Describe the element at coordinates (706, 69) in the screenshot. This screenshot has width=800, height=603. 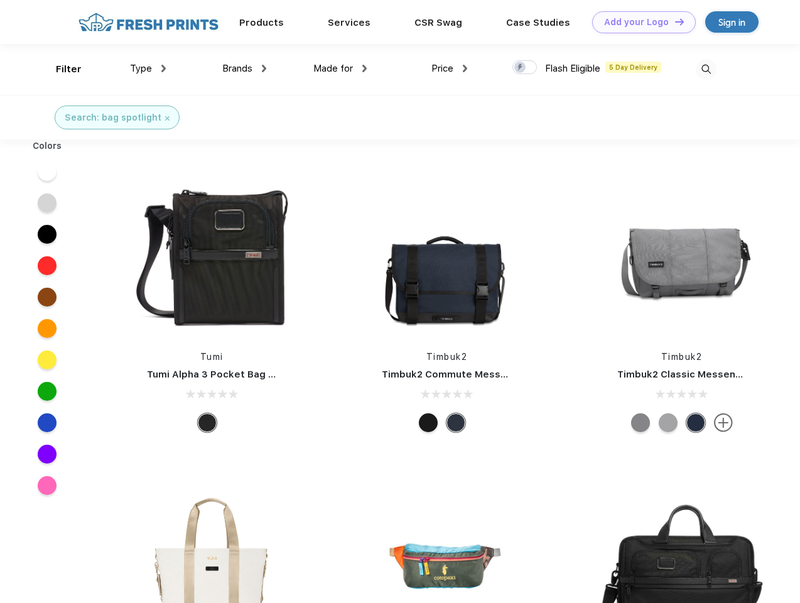
I see `img: desktop_search.svg` at that location.